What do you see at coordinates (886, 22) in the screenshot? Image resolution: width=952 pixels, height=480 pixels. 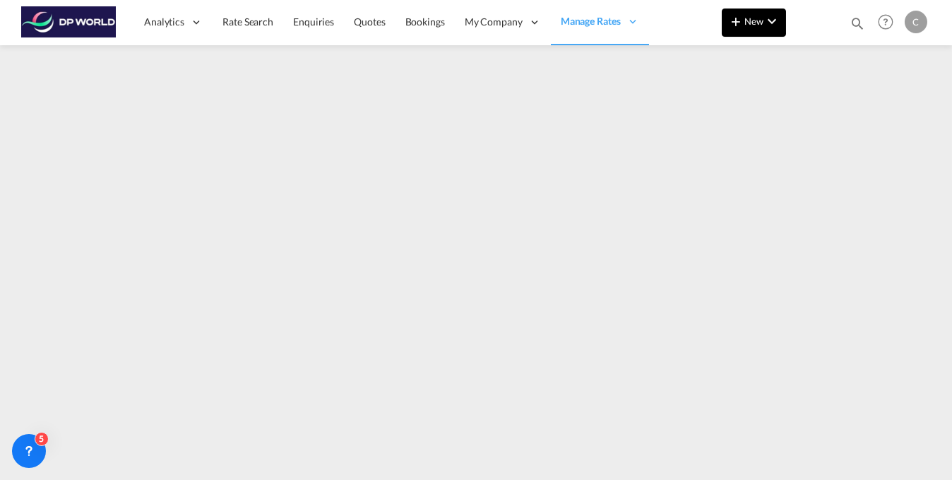 I see `span: Help` at bounding box center [886, 22].